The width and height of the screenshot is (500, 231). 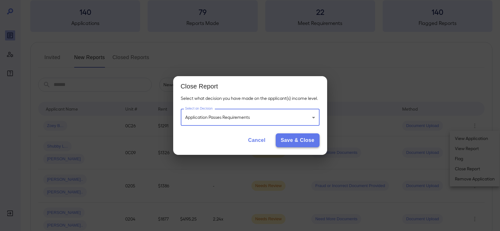 I want to click on label: Select an Decision, so click(x=199, y=108).